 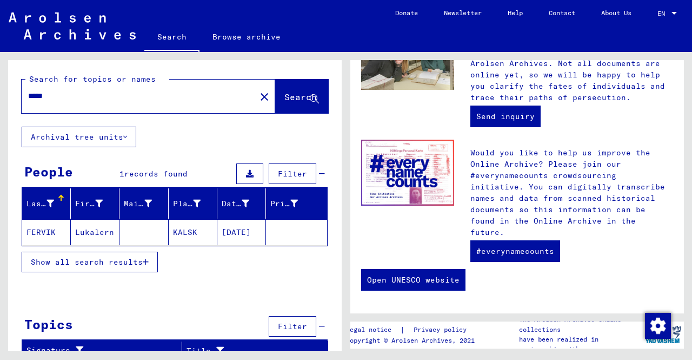 What do you see at coordinates (72, 26) in the screenshot?
I see `img: Arolsen_neg.svg` at bounding box center [72, 26].